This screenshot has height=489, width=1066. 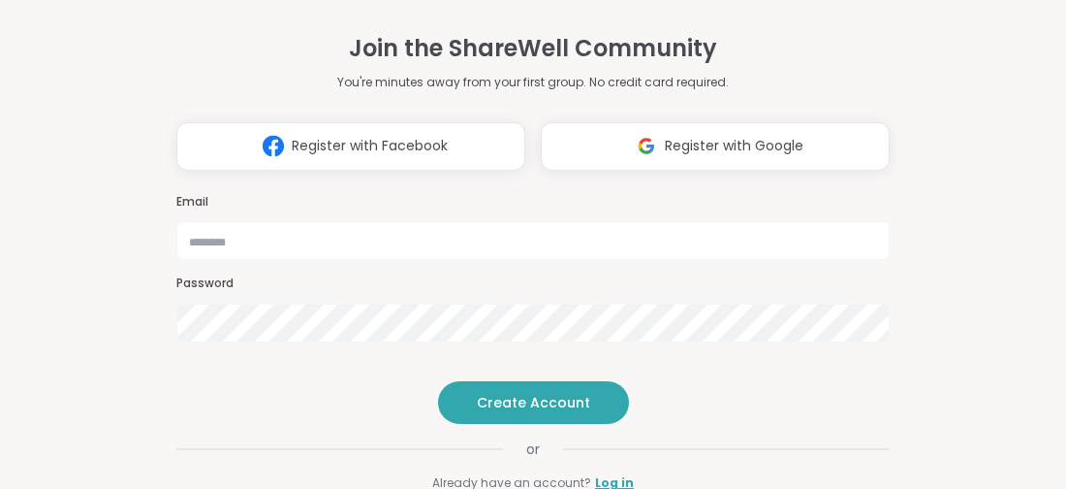 What do you see at coordinates (533, 402) in the screenshot?
I see `button: Create Account` at bounding box center [533, 402].